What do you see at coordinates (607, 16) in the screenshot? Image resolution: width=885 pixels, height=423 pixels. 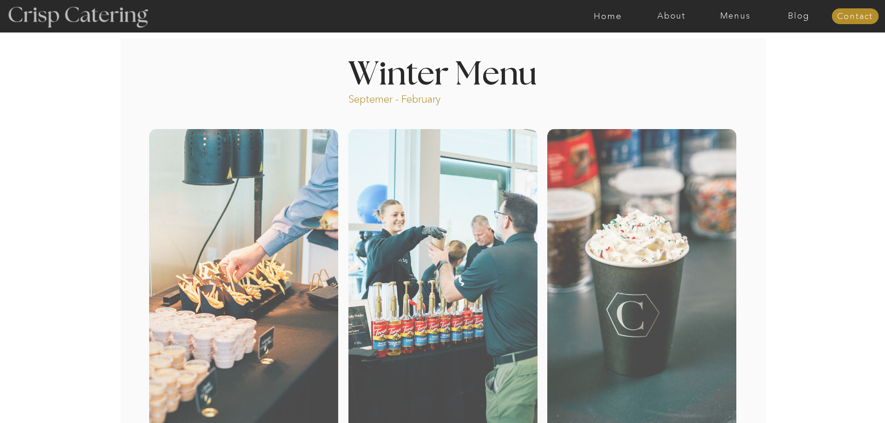 I see `a: Home` at bounding box center [607, 16].